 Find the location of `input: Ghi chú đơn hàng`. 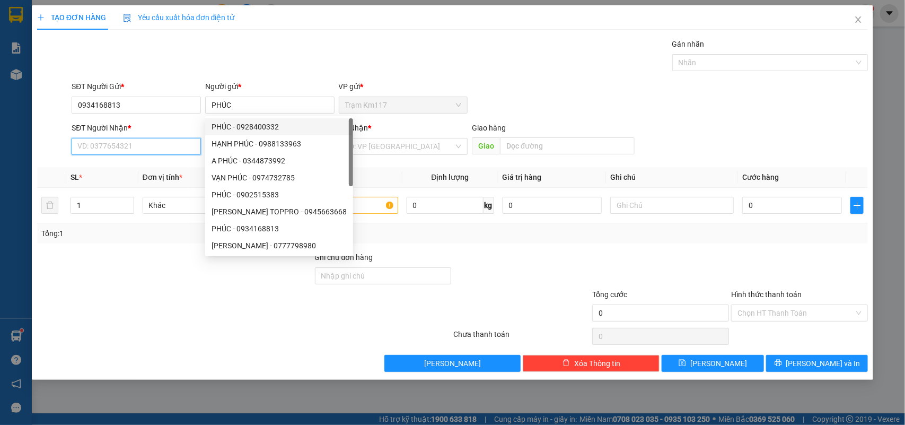

input: Ghi chú đơn hàng is located at coordinates (383, 276).